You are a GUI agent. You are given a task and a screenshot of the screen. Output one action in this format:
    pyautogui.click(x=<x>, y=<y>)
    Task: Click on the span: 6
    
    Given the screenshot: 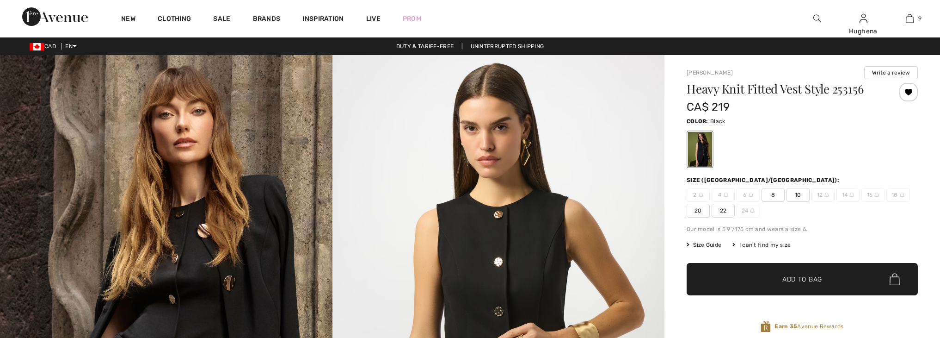 What is the action you would take?
    pyautogui.click(x=748, y=195)
    